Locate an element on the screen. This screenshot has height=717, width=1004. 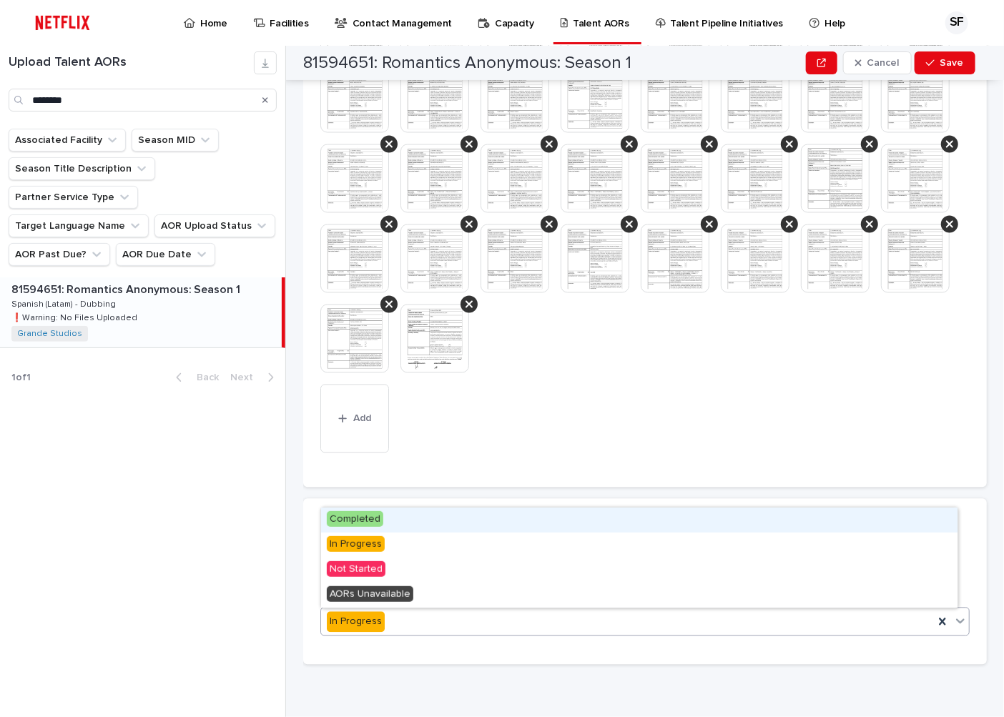
input: Search is located at coordinates (142, 100).